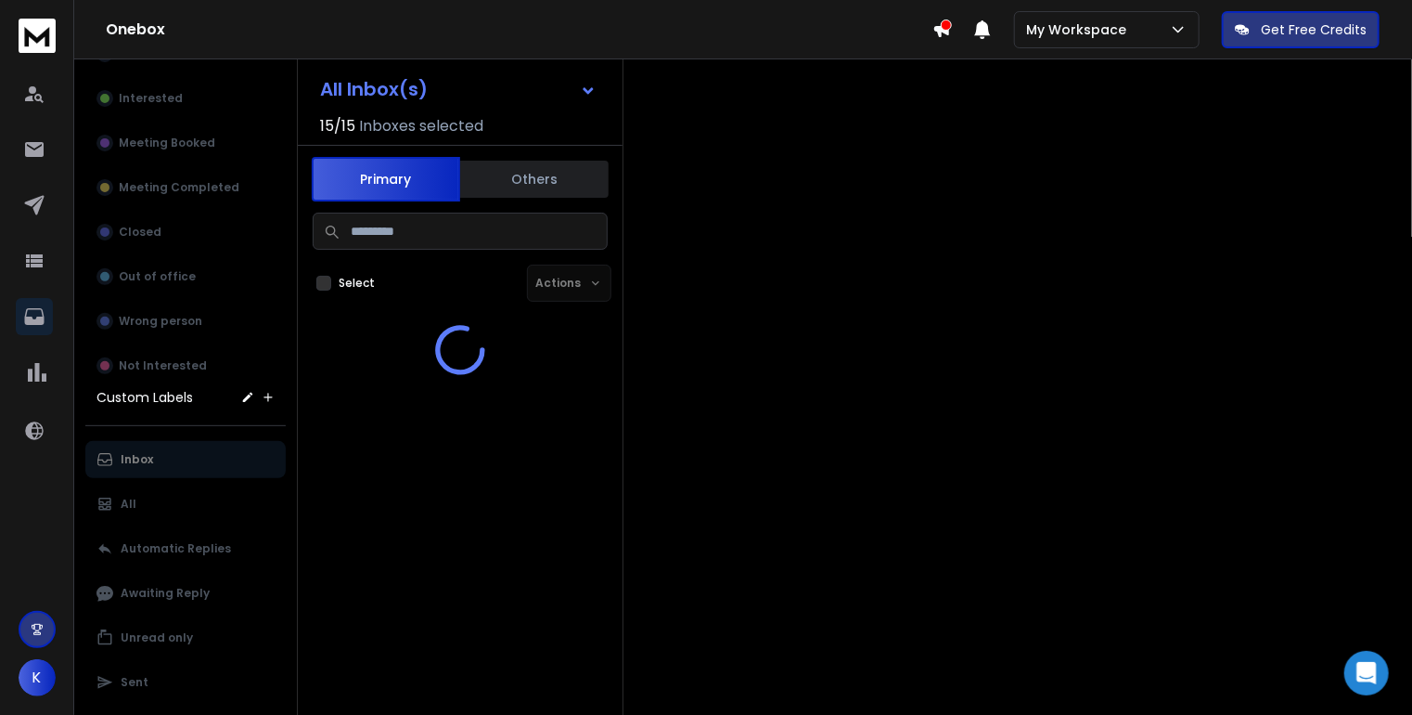  Describe the element at coordinates (1367, 673) in the screenshot. I see `div: Open Intercom Messenger` at that location.